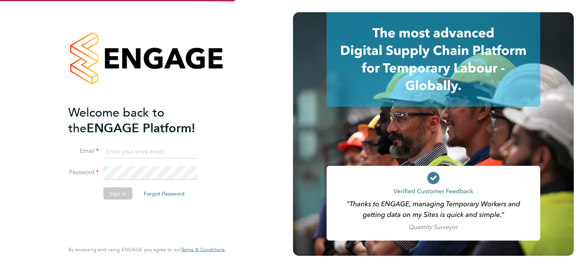  I want to click on span: Terms & Conditions, so click(202, 249).